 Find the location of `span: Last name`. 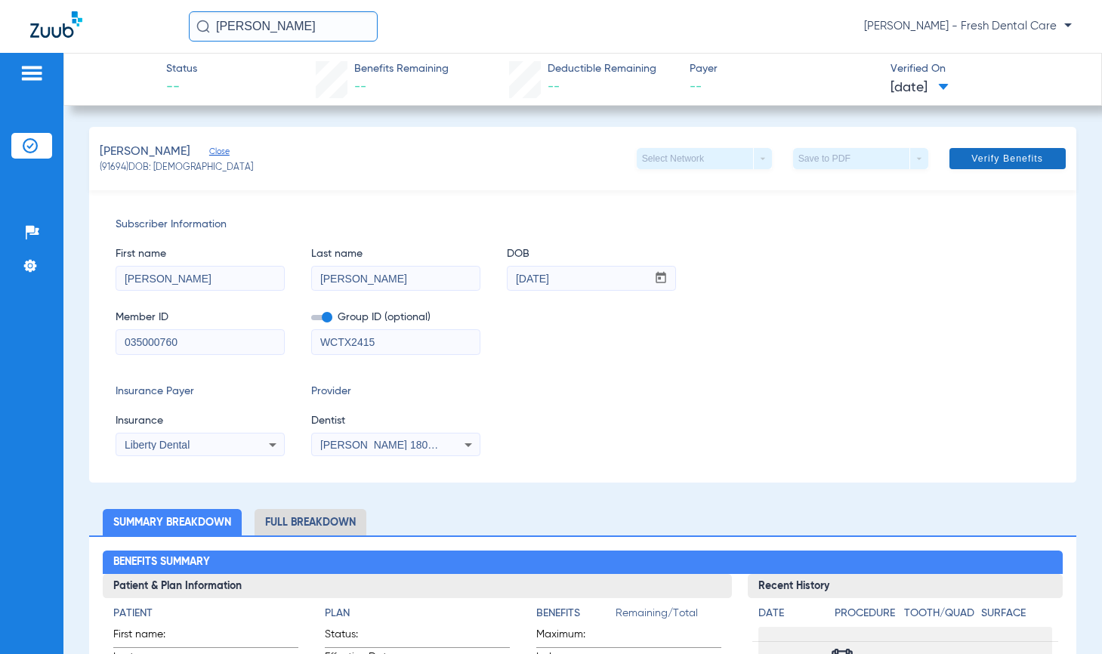

span: Last name is located at coordinates (396, 254).